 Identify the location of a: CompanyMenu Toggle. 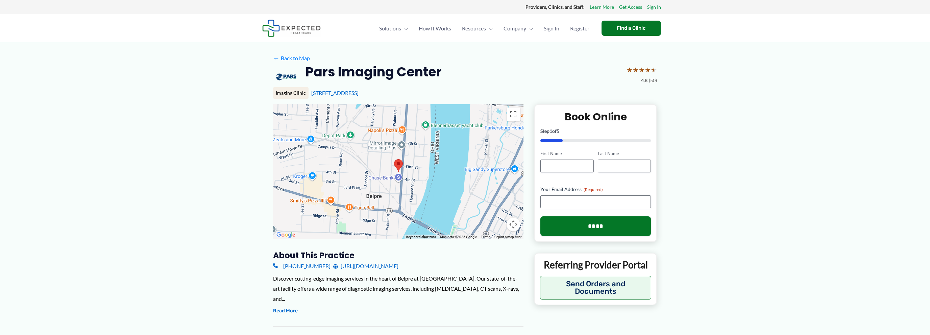
(518, 28).